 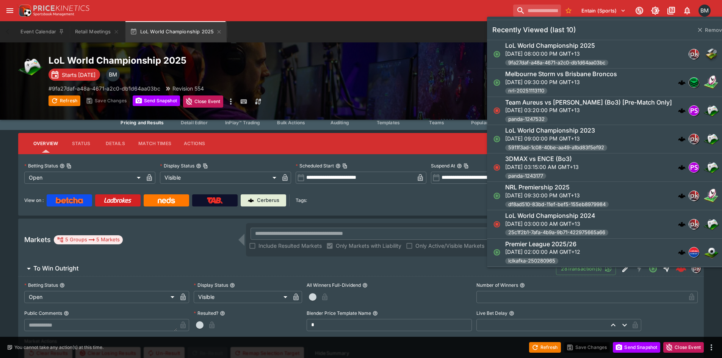 What do you see at coordinates (557, 205) in the screenshot?
I see `span: df8ad510-83bd-11ef-bef5-155eb8979984` at bounding box center [557, 205].